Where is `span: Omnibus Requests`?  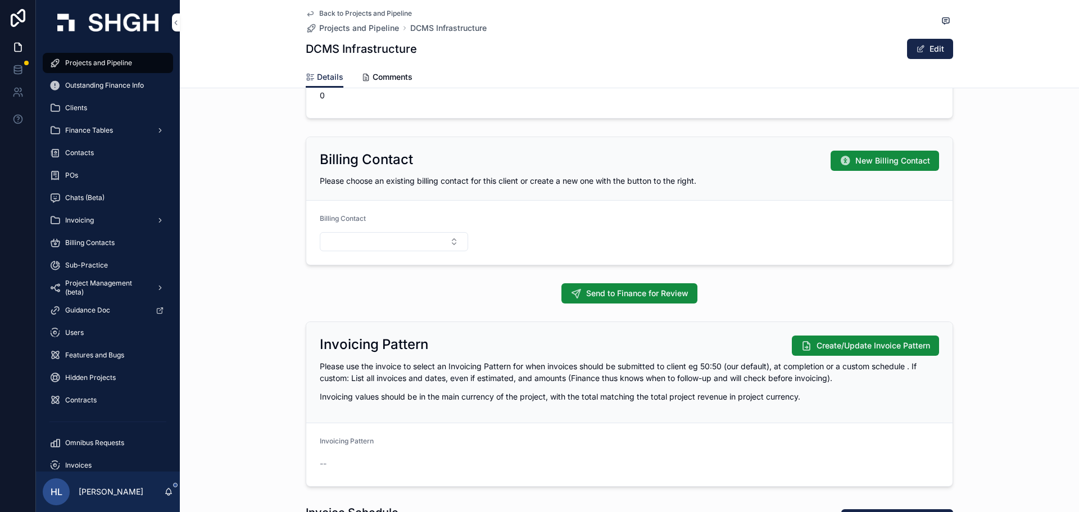 span: Omnibus Requests is located at coordinates (94, 443).